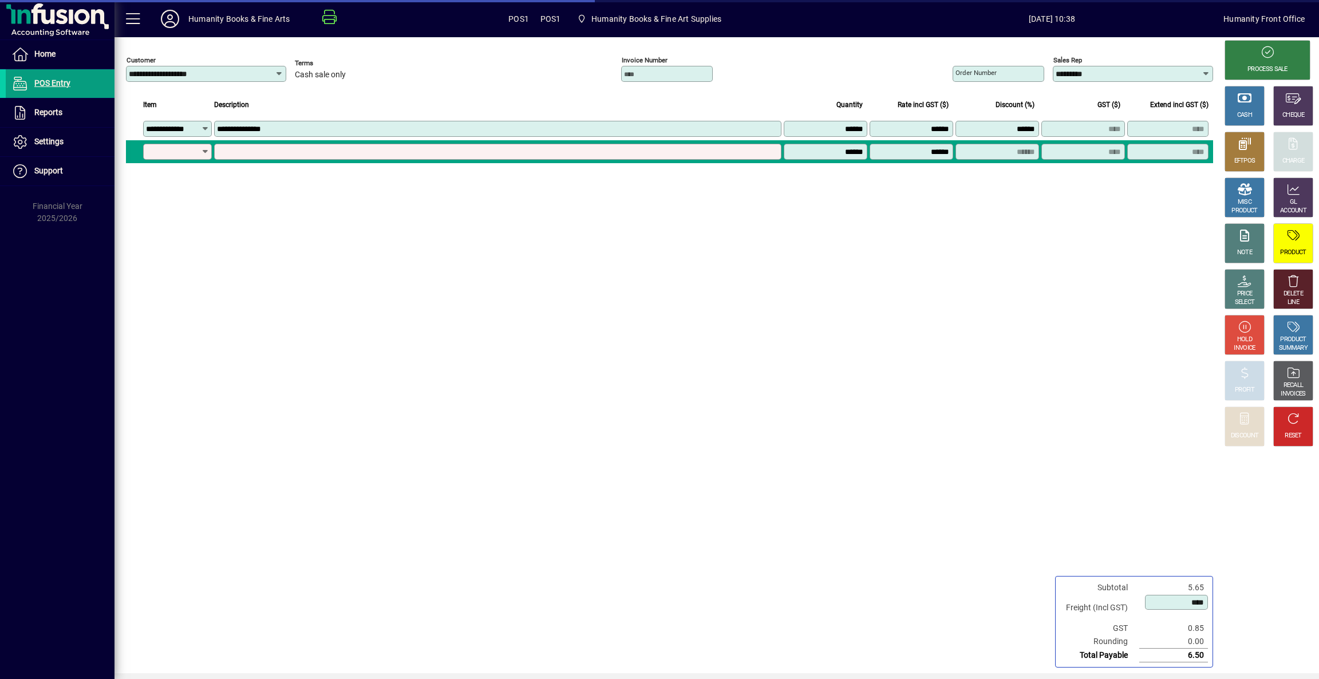 The width and height of the screenshot is (1319, 679). Describe the element at coordinates (1244, 302) in the screenshot. I see `div: SELECT` at that location.